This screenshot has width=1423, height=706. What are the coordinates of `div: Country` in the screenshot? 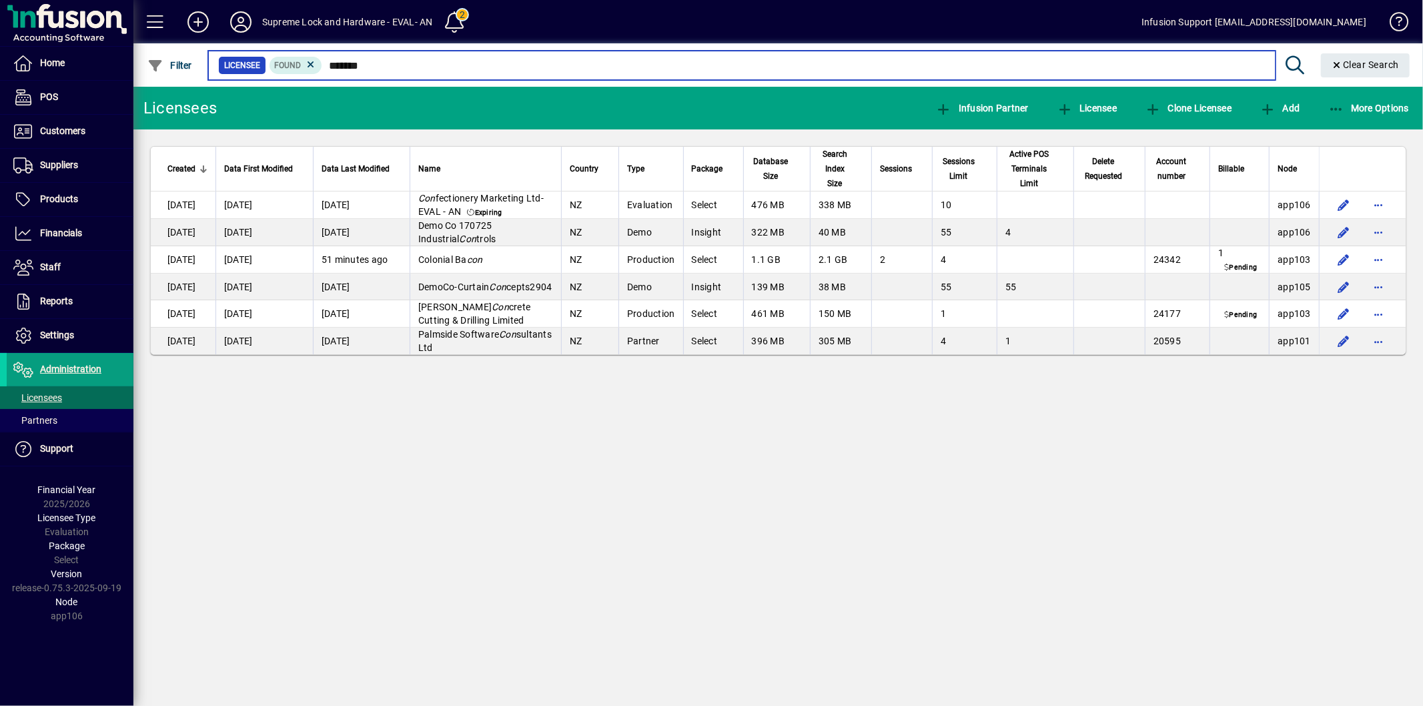 It's located at (590, 169).